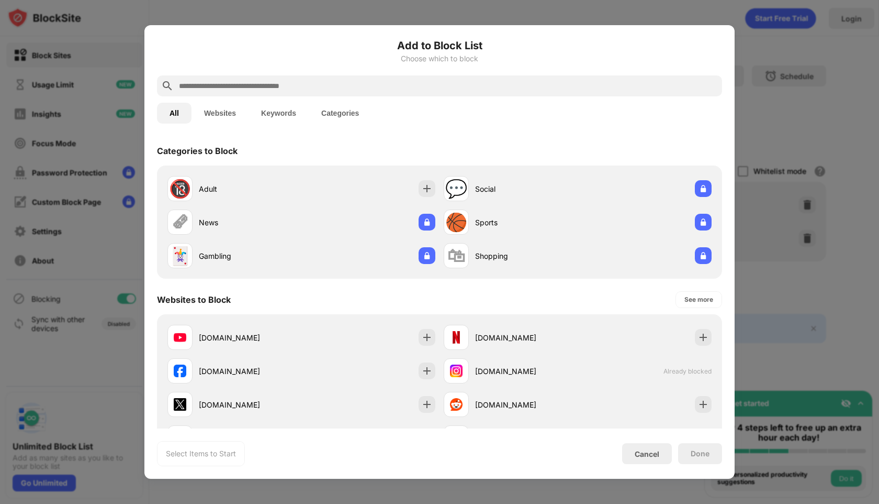 The height and width of the screenshot is (504, 879). Describe the element at coordinates (688, 371) in the screenshot. I see `span: Already blocked` at that location.